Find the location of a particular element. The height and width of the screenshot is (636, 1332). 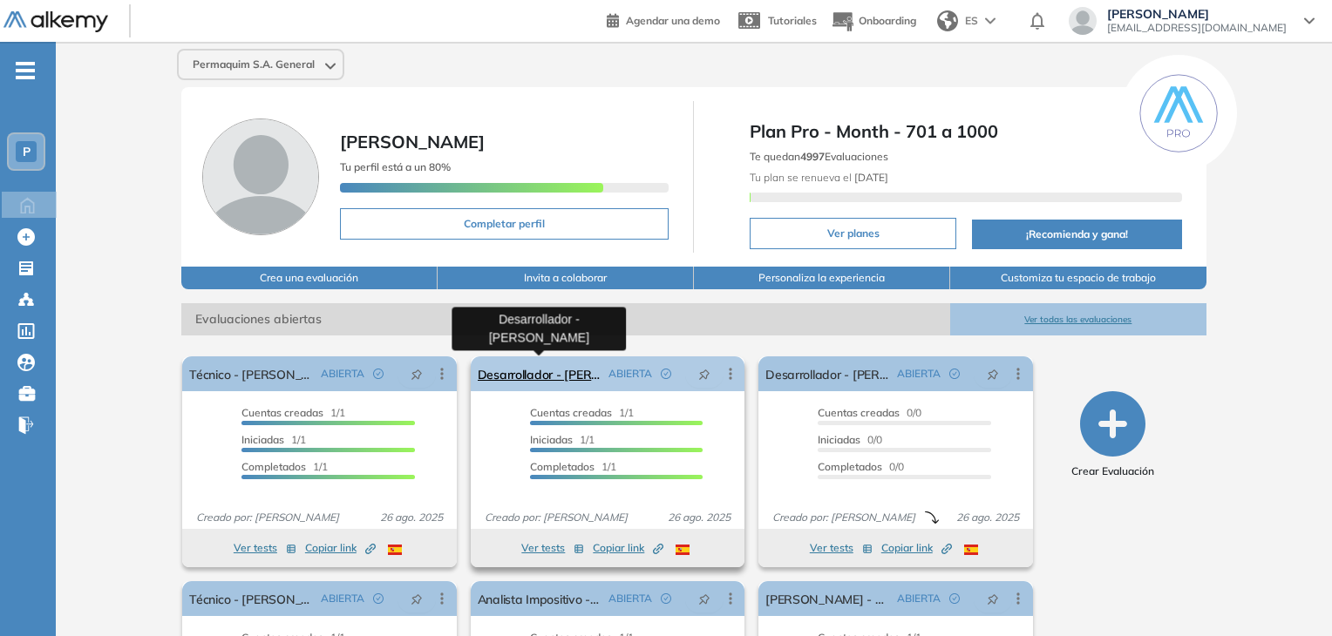

span: Te quedan Evaluaciones is located at coordinates (819, 156).